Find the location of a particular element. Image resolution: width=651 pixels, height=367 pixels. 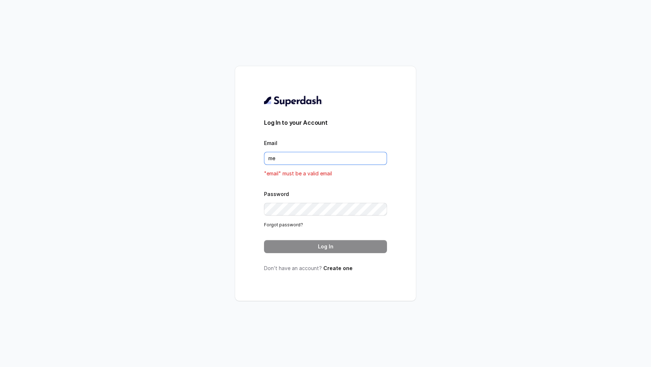

a: Create one is located at coordinates (338, 268).